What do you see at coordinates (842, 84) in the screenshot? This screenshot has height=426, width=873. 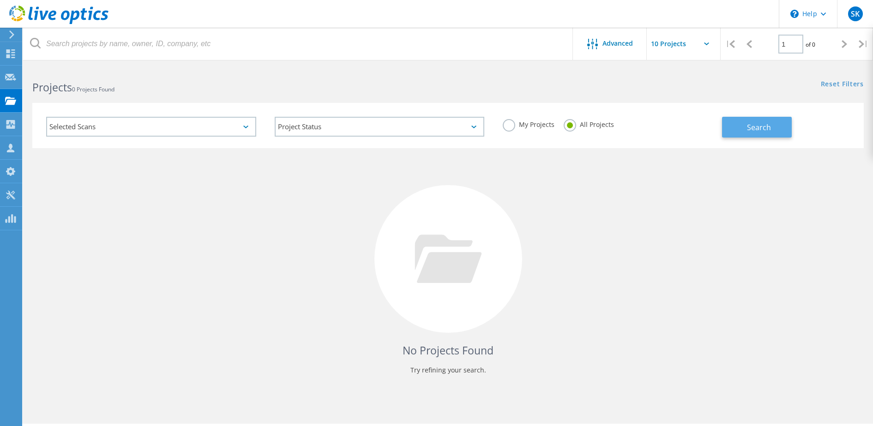 I see `a: Reset Filters` at bounding box center [842, 84].